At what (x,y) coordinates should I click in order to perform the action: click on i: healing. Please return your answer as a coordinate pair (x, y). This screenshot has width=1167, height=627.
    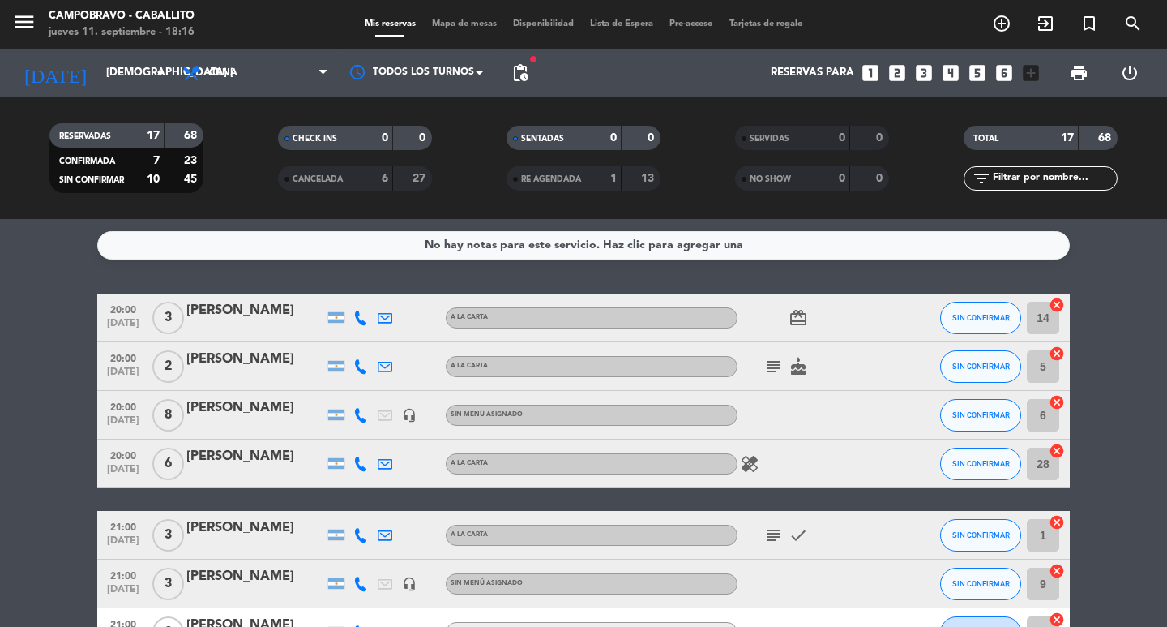
    Looking at the image, I should click on (750, 464).